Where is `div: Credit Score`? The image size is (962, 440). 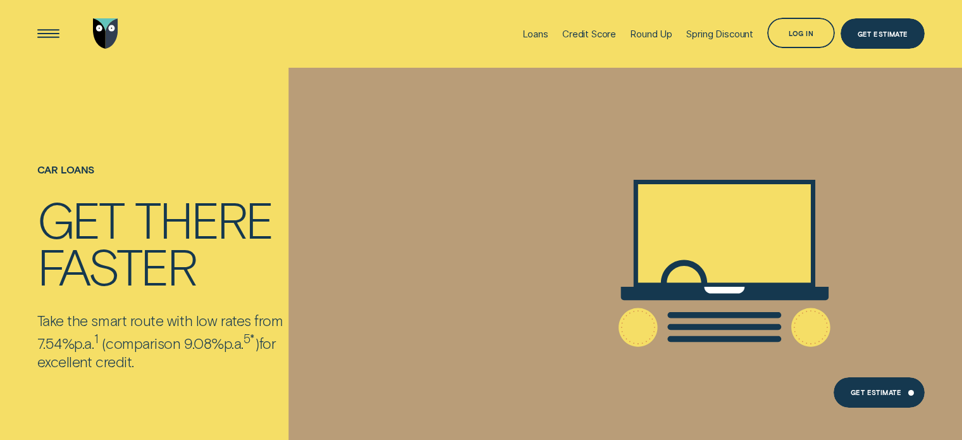
div: Credit Score is located at coordinates (589, 34).